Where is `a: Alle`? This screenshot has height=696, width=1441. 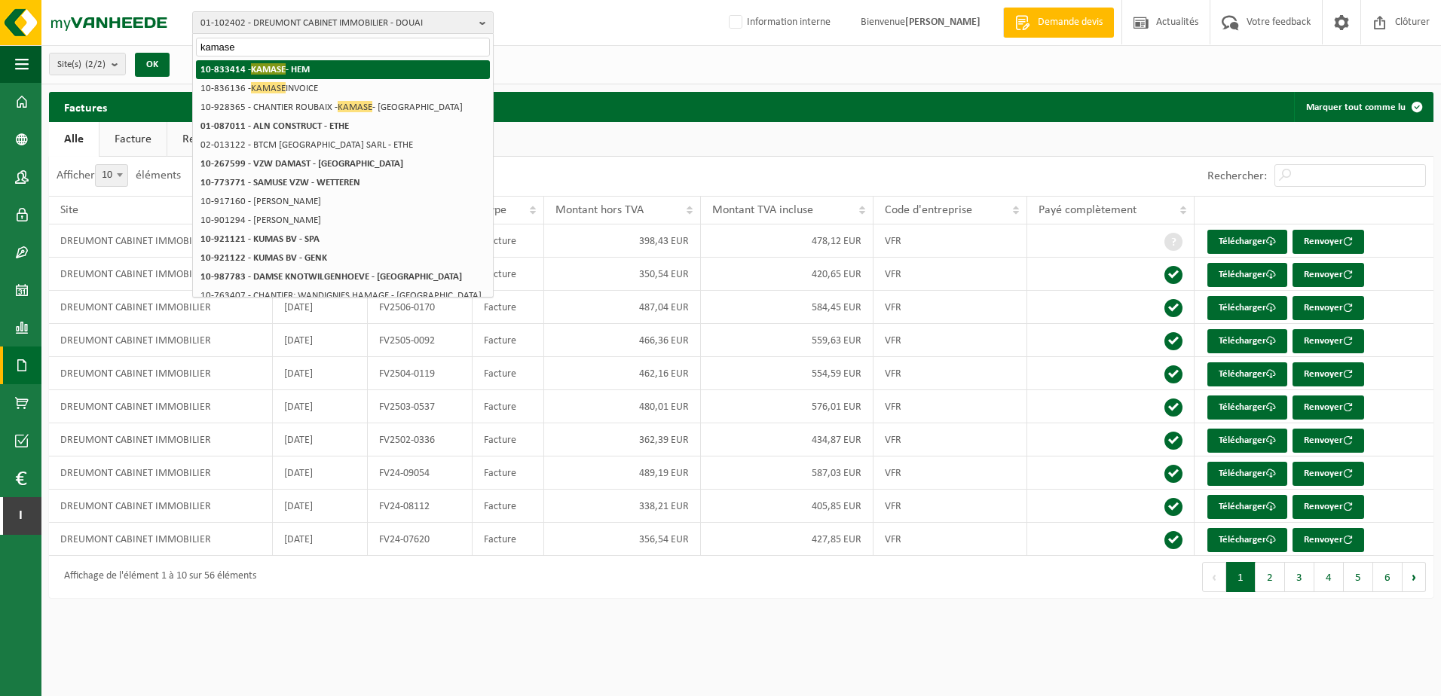
a: Alle is located at coordinates (74, 139).